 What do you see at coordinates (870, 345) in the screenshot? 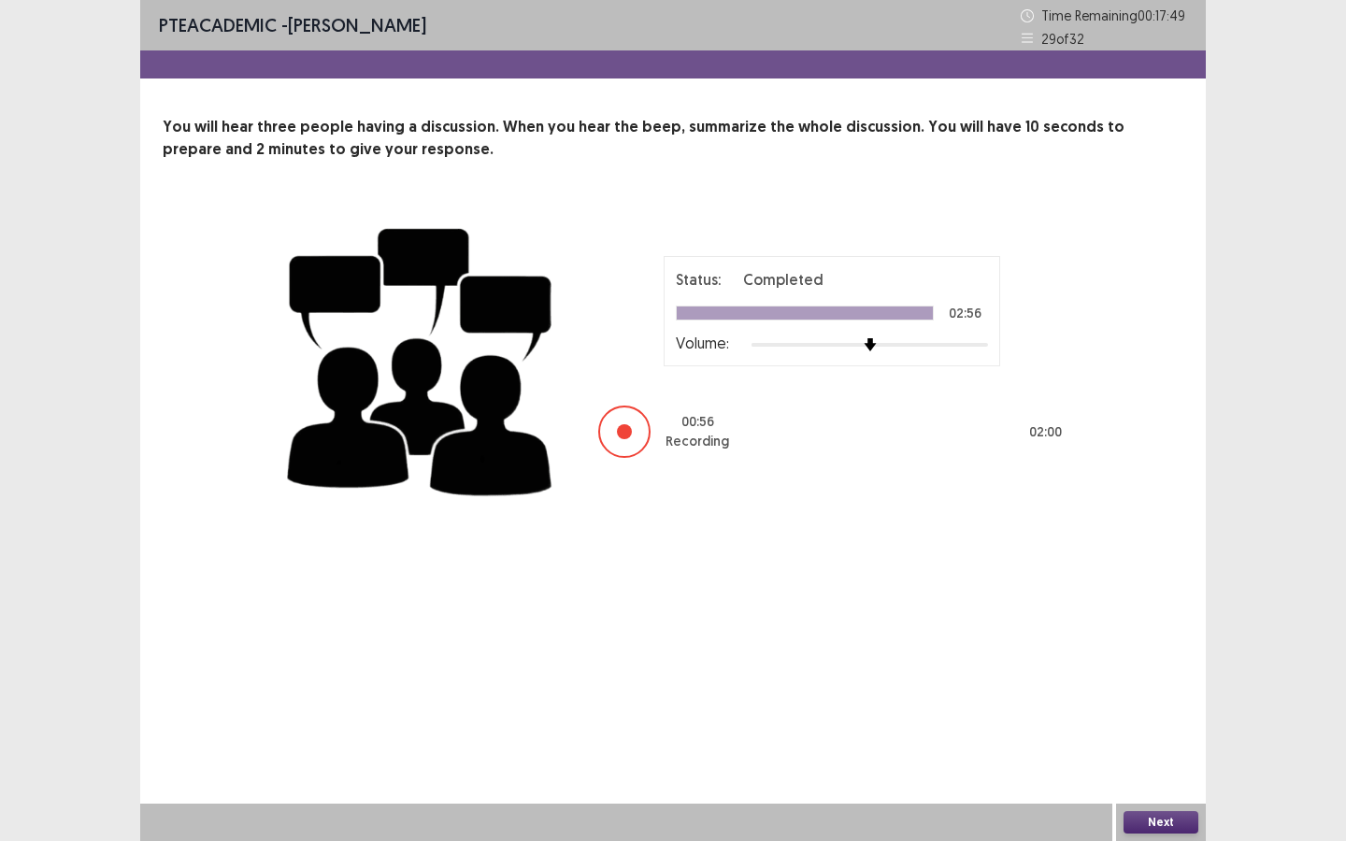
I see `img: arrow-thumb` at bounding box center [870, 345].